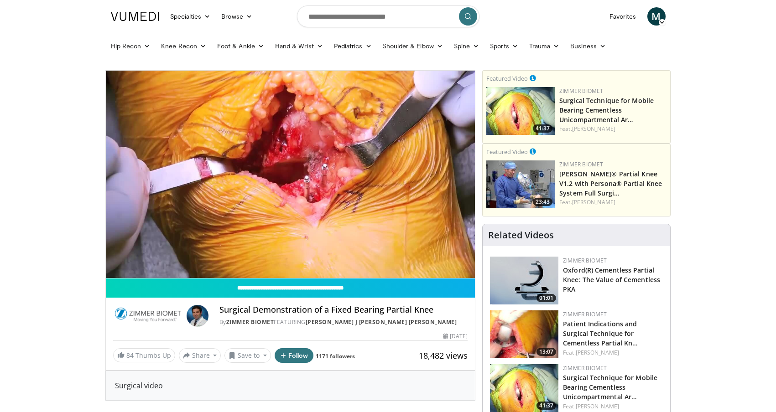  What do you see at coordinates (237, 16) in the screenshot?
I see `a: Browse` at bounding box center [237, 16].